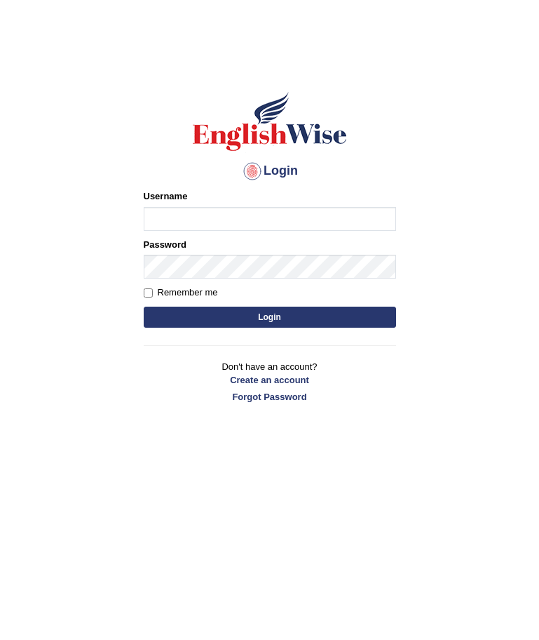 The height and width of the screenshot is (640, 539). I want to click on label: Remember me, so click(181, 292).